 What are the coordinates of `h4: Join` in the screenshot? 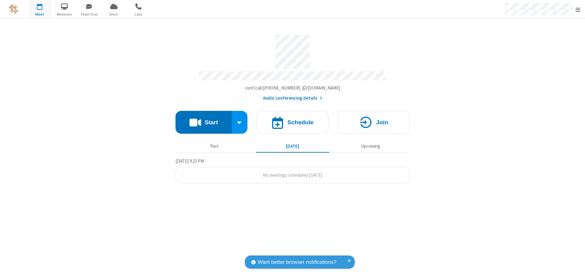 It's located at (382, 122).